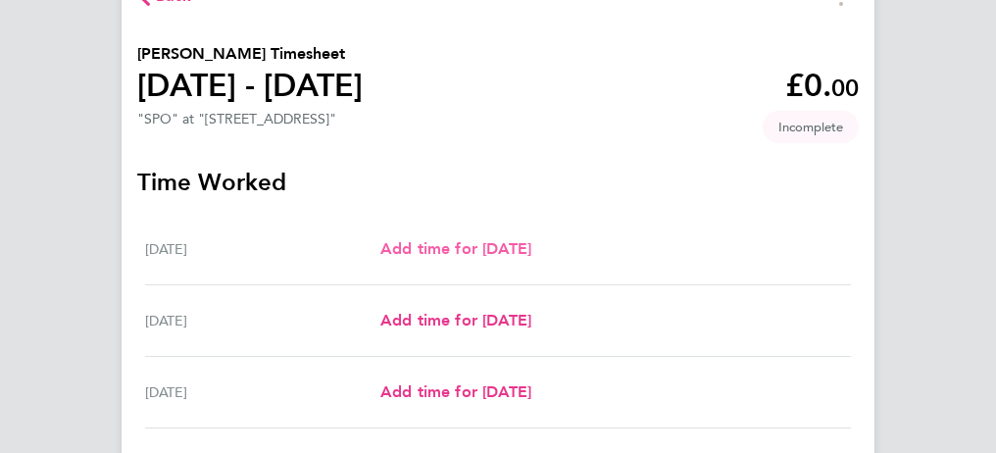  What do you see at coordinates (845, 87) in the screenshot?
I see `span: 00` at bounding box center [845, 87].